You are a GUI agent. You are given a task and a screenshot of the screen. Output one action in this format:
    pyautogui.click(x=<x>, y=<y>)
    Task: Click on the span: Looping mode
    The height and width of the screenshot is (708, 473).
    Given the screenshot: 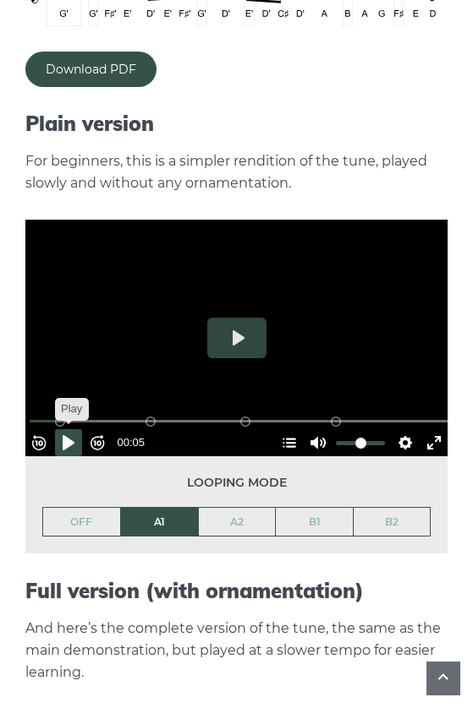 What is the action you would take?
    pyautogui.click(x=236, y=483)
    